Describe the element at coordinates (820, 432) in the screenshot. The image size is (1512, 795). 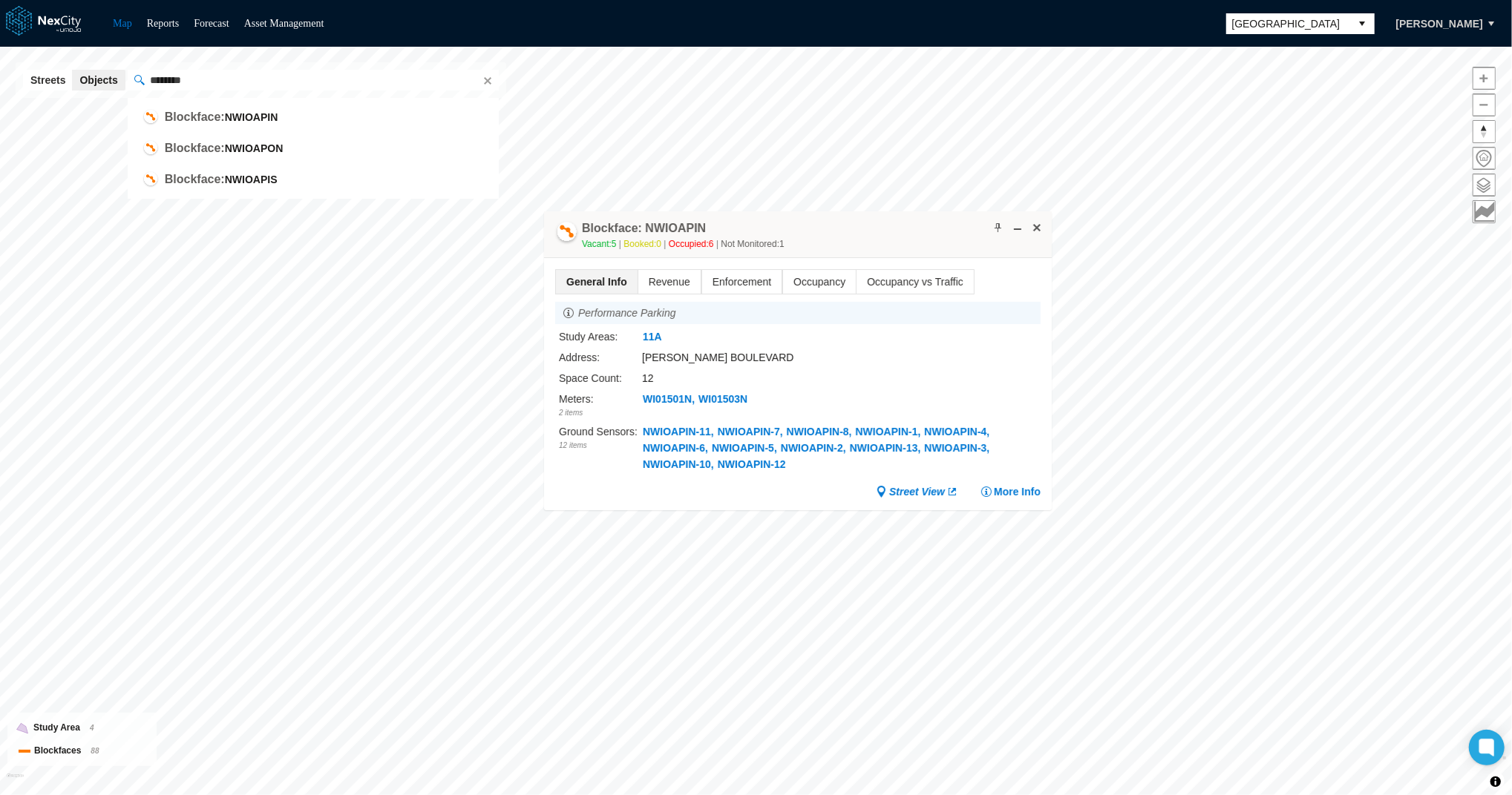
I see `button: NWIOAPIN-8,` at that location.